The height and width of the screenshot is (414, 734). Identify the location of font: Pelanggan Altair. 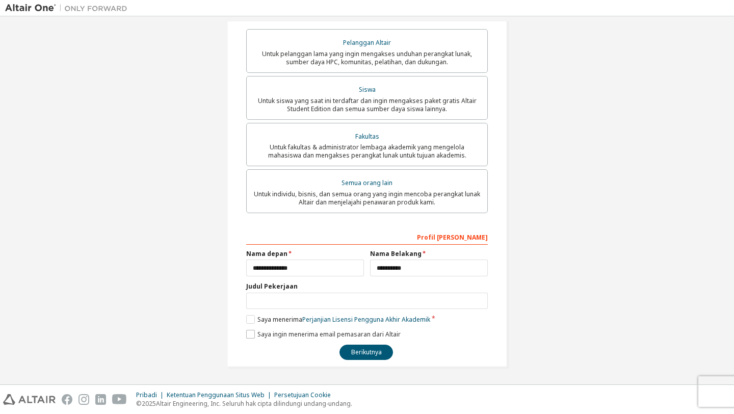
(367, 42).